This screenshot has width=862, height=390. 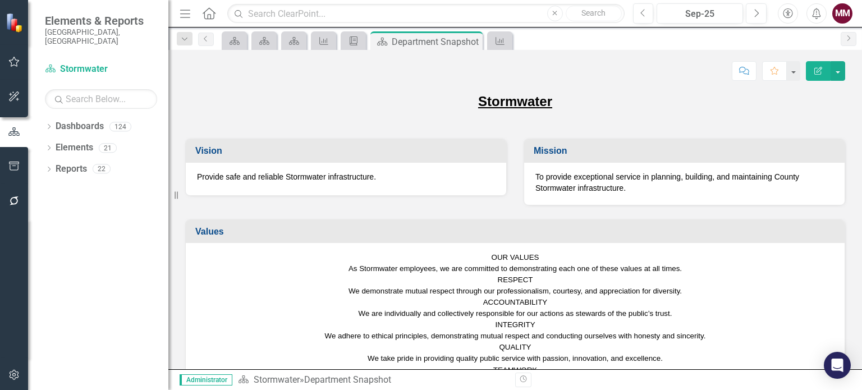 What do you see at coordinates (515, 101) in the screenshot?
I see `u: Stormwater` at bounding box center [515, 101].